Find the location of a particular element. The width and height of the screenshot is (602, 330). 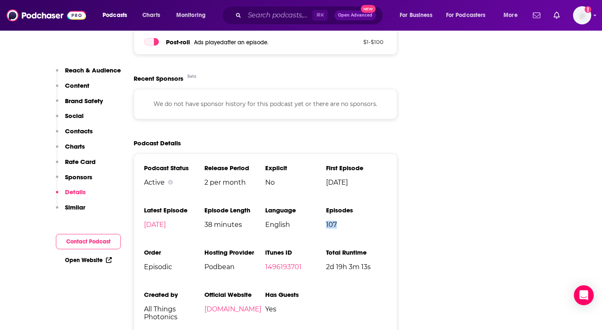

button: Details is located at coordinates (71, 195).